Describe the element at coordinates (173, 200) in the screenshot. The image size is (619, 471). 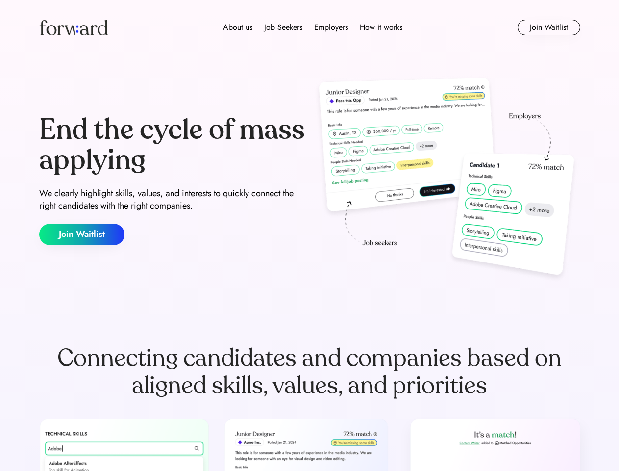
I see `div: We clearly highlight skills, values, and interests to quickly connect the right candidates with t...` at that location.